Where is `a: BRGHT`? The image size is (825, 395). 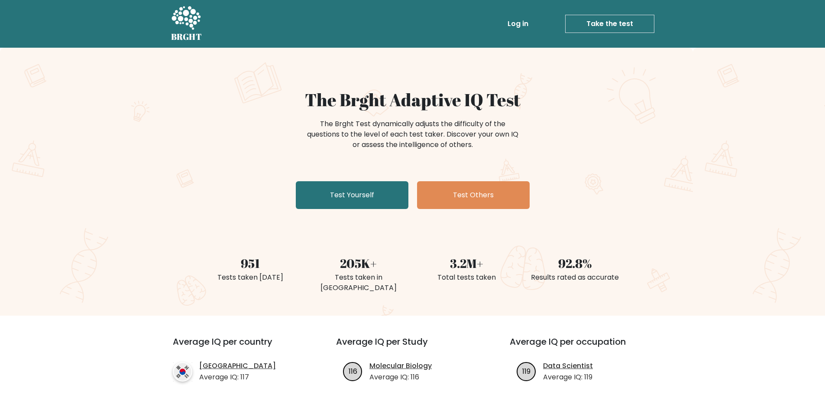 a: BRGHT is located at coordinates (187, 24).